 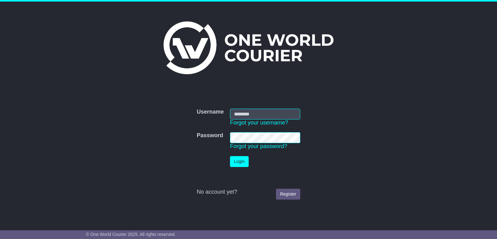 I want to click on div: No account yet?, so click(x=248, y=192).